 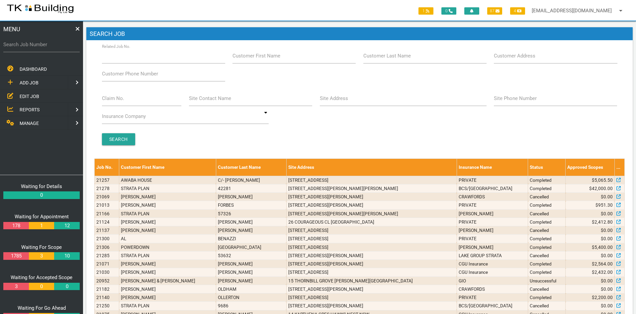 I want to click on a: Waiting For Go Ahead, so click(x=41, y=308).